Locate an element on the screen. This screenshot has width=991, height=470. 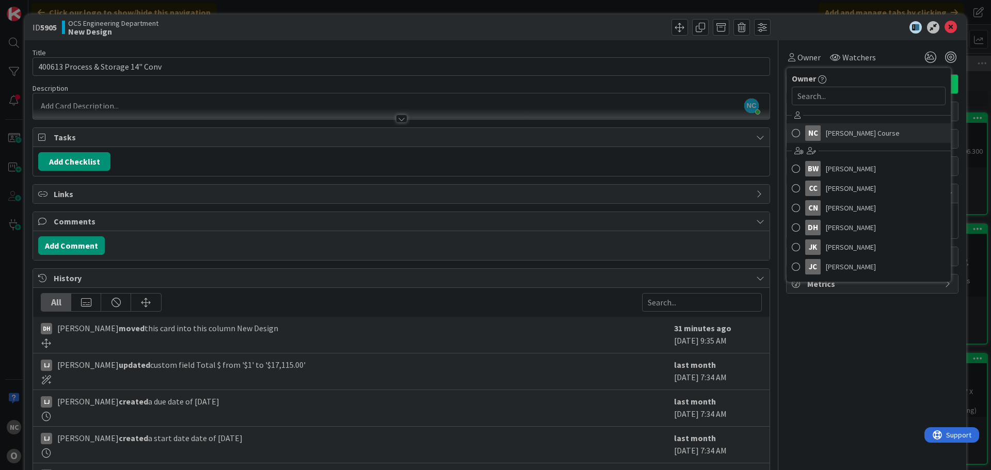
button: Add Checklist is located at coordinates (74, 162).